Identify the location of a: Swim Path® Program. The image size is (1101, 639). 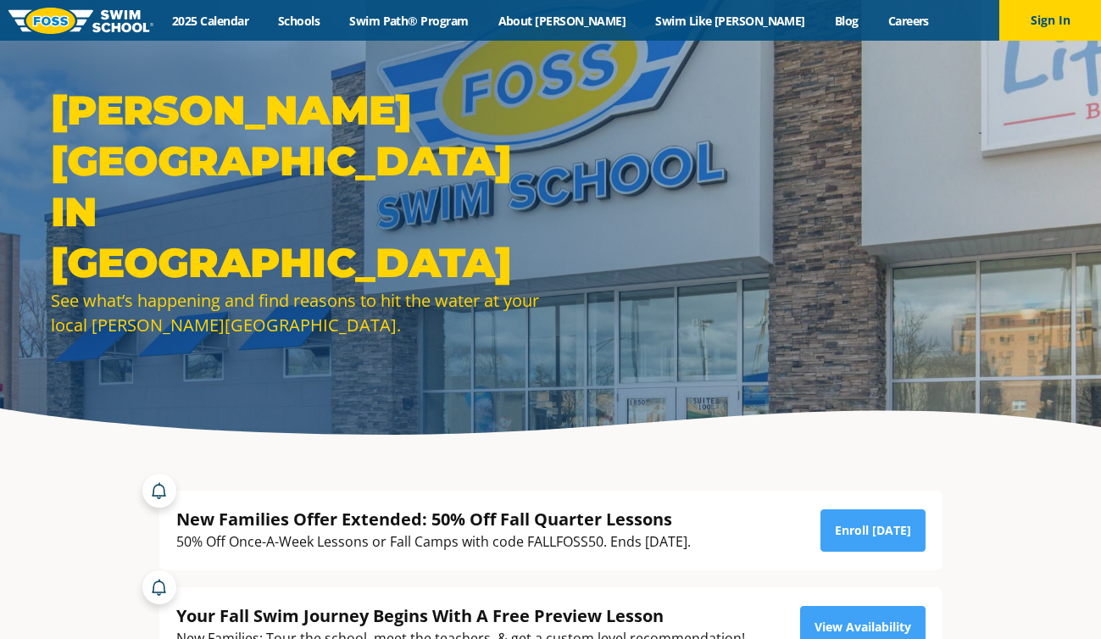
(409, 20).